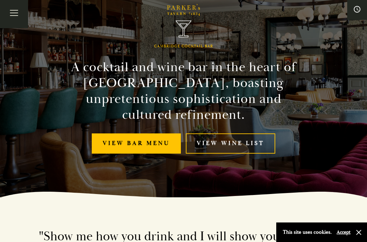  I want to click on h1: Cambridge Cocktail Bar, so click(184, 46).